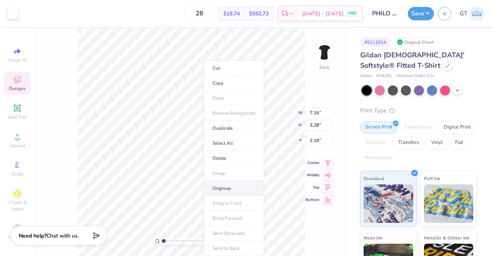  What do you see at coordinates (325, 67) in the screenshot?
I see `div: Back` at bounding box center [325, 67].